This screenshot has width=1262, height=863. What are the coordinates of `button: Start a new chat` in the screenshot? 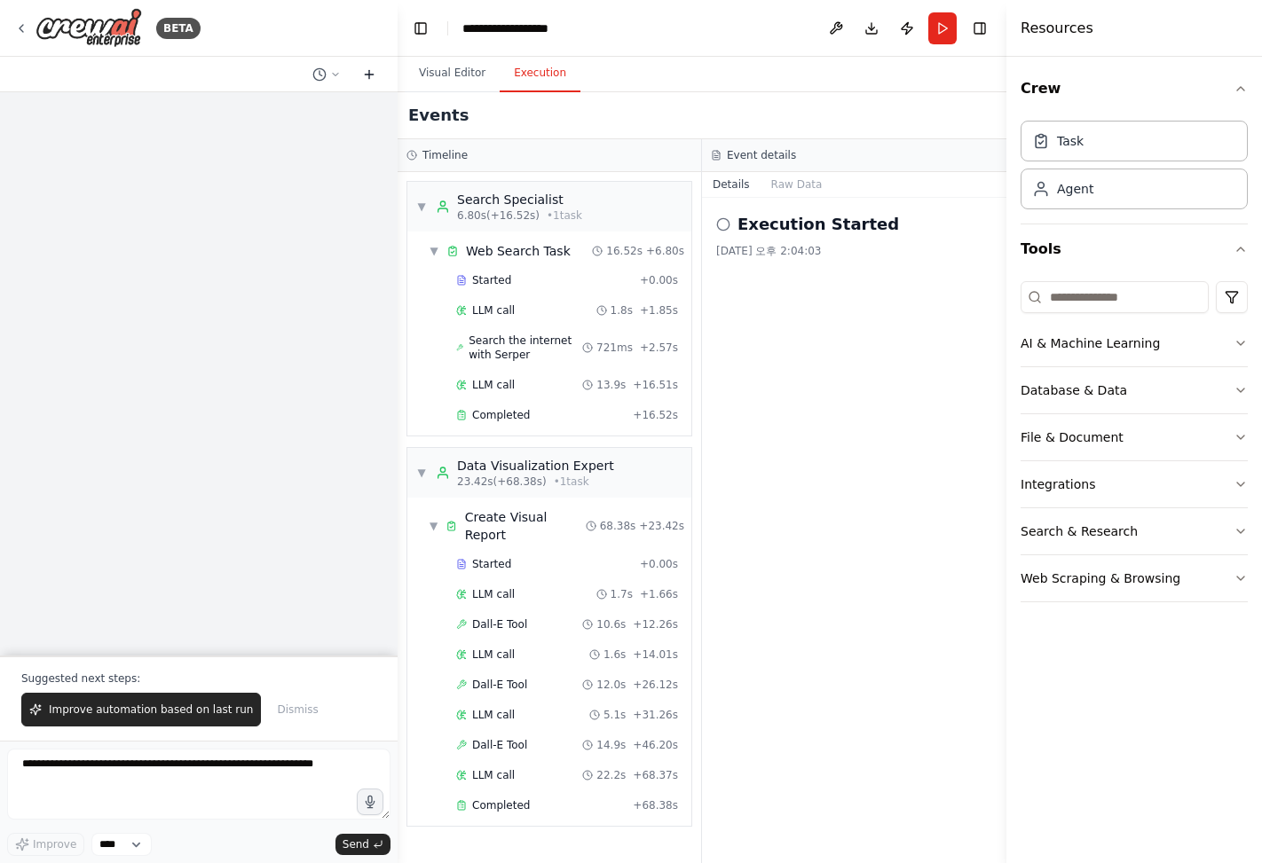 It's located at (369, 75).